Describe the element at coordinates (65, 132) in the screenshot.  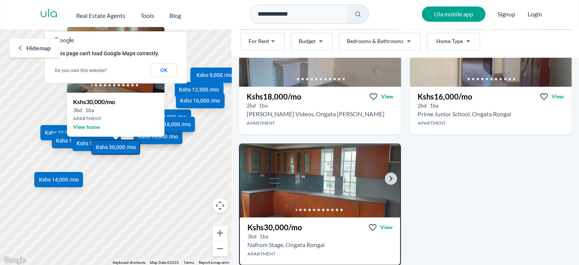
I see `a: Kshs 11,000 /mo` at that location.